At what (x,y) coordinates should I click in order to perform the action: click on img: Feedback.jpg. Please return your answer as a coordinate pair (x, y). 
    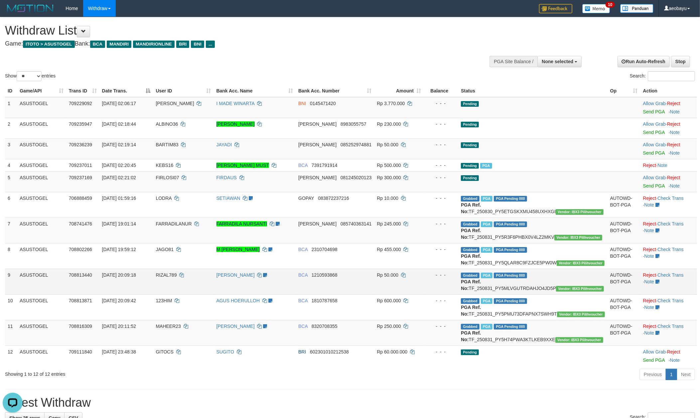
    Looking at the image, I should click on (556, 9).